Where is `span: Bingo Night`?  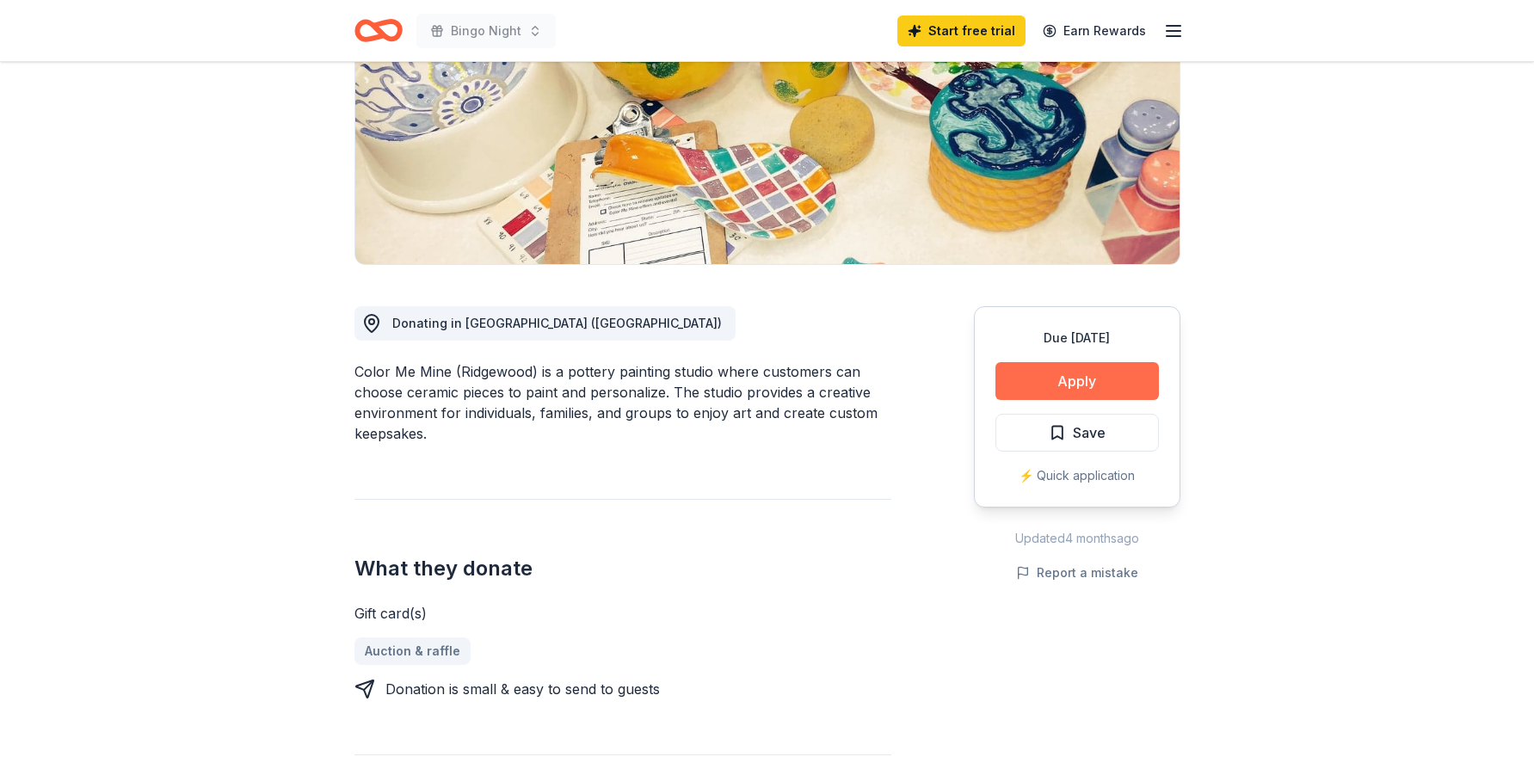 span: Bingo Night is located at coordinates (486, 31).